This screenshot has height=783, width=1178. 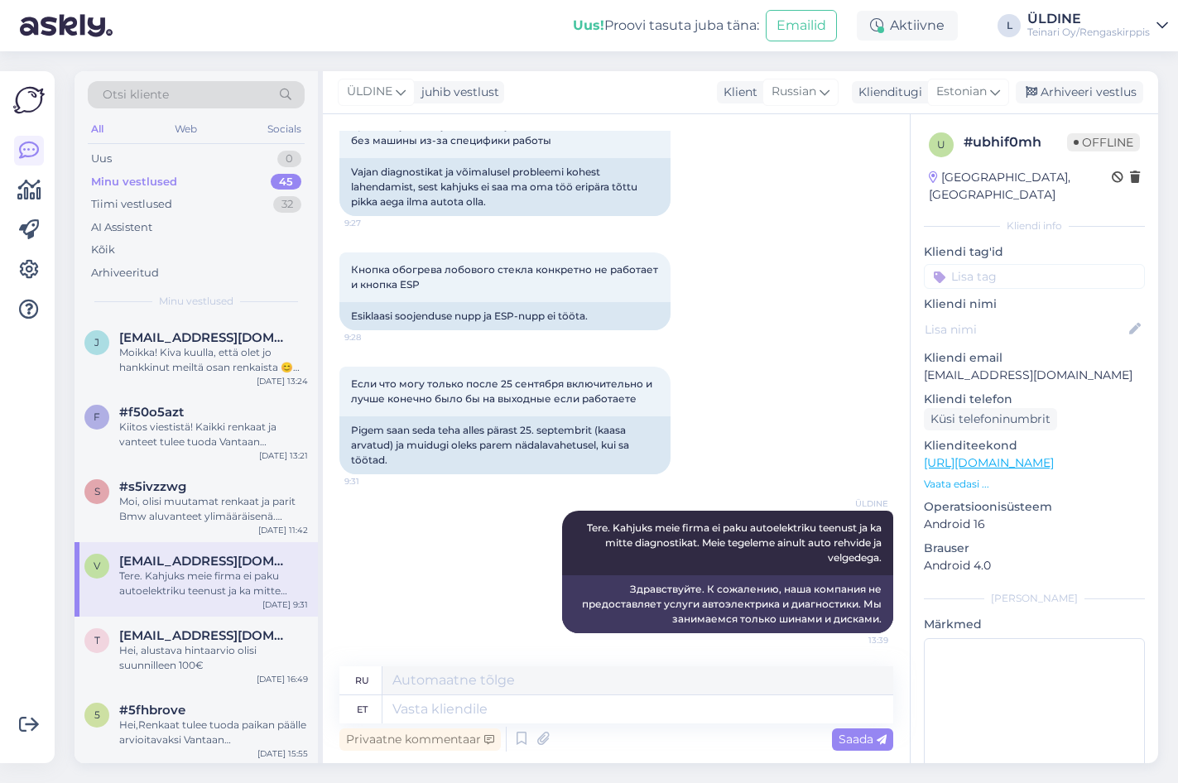 What do you see at coordinates (136, 94) in the screenshot?
I see `span: Otsi kliente` at bounding box center [136, 94].